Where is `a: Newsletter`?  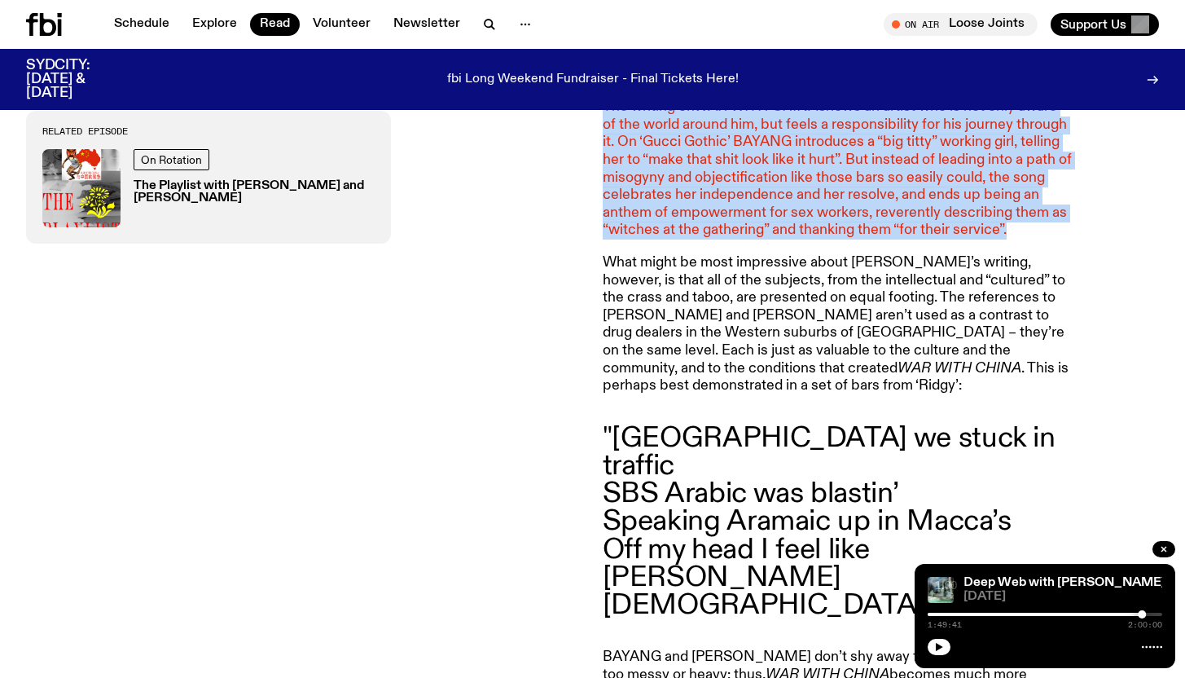 a: Newsletter is located at coordinates (427, 24).